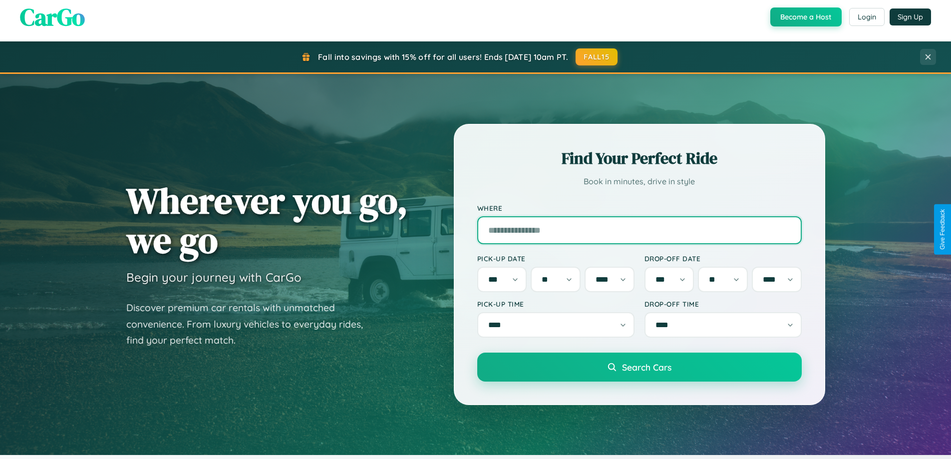  Describe the element at coordinates (910, 17) in the screenshot. I see `button: Sign Up` at that location.